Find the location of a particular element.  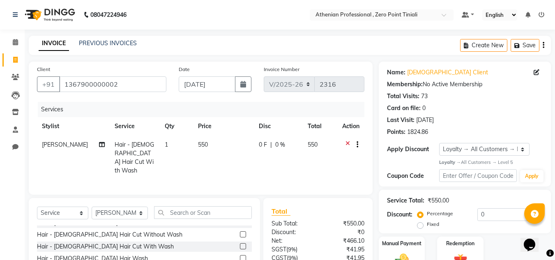

div: Services is located at coordinates (204, 109).